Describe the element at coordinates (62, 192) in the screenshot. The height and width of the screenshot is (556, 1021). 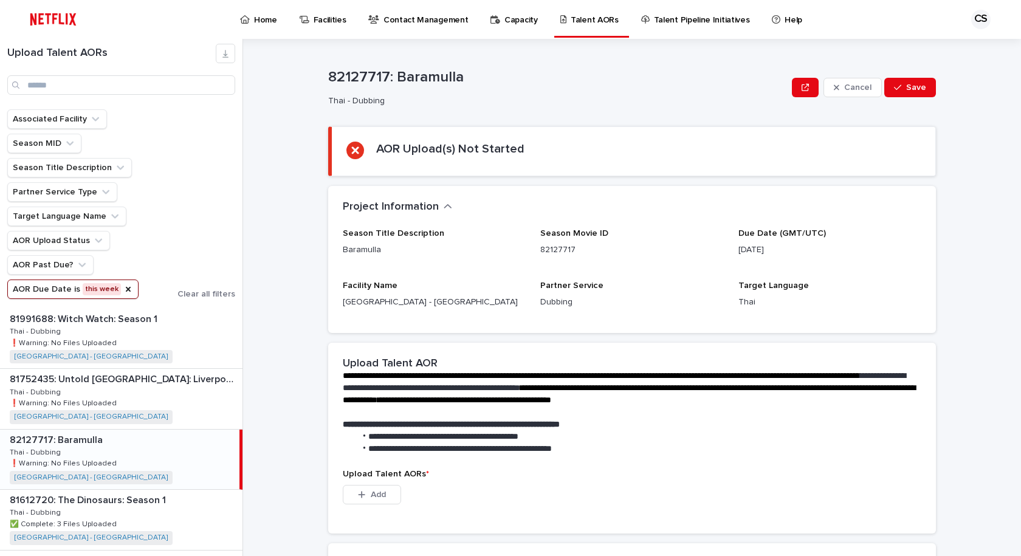
I see `button: Partner Service Type` at that location.